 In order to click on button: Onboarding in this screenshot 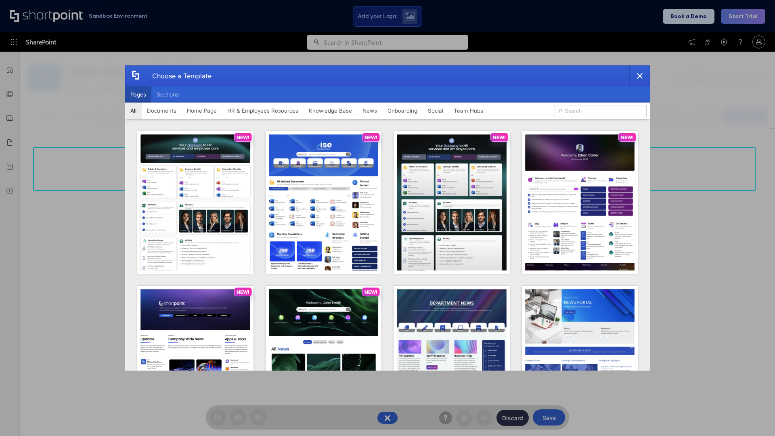, I will do `click(402, 111)`.